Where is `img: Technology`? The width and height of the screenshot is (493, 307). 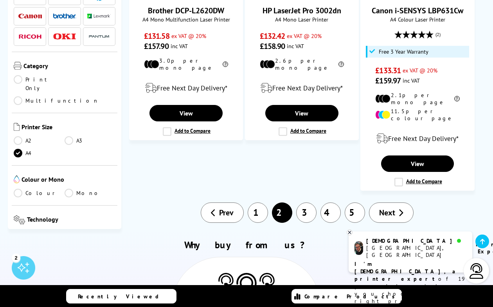 img: Technology is located at coordinates (19, 219).